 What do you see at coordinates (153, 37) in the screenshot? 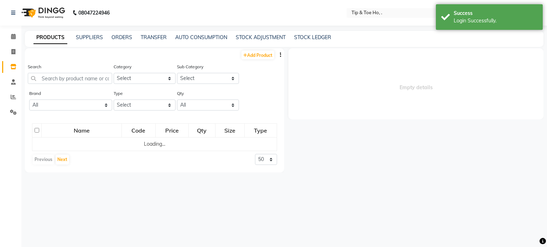
I see `a: TRANSFER` at bounding box center [153, 37].